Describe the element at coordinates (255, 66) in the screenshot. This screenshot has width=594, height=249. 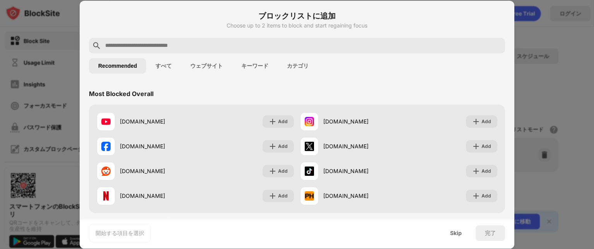
I see `button: キーワード` at that location.